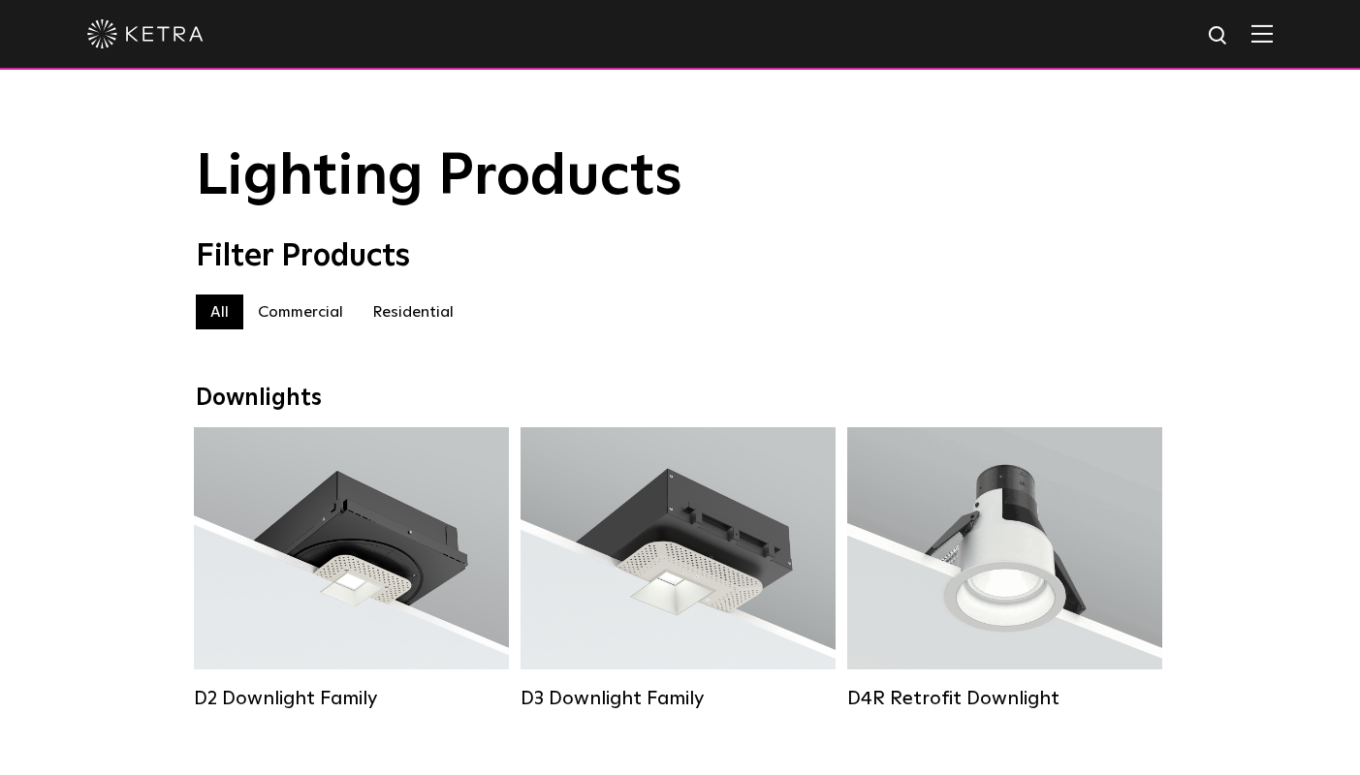  I want to click on div: D4R Retrofit Downlight, so click(1004, 699).